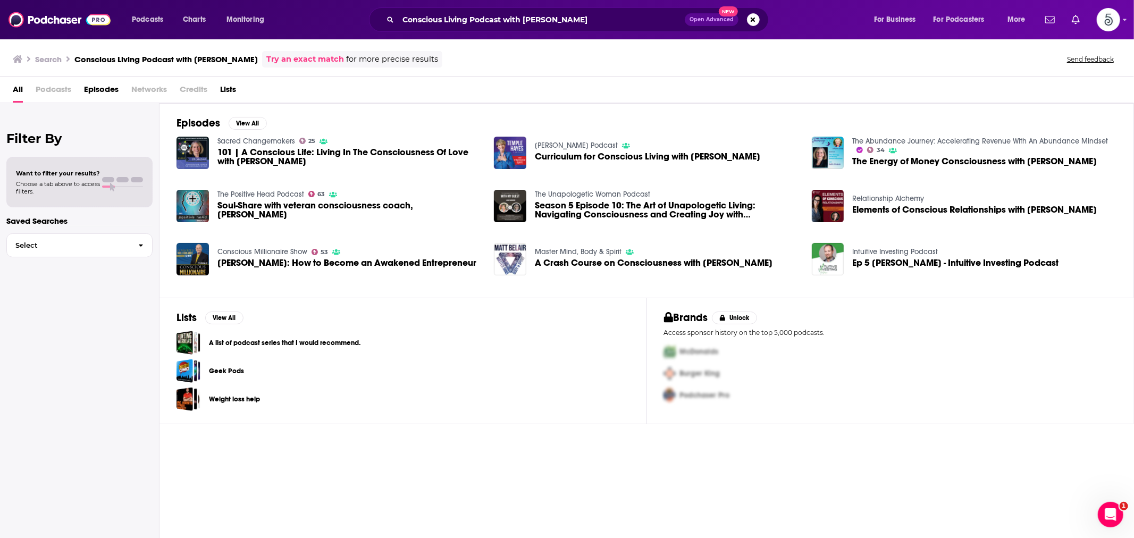 The height and width of the screenshot is (538, 1134). I want to click on span: For Podcasters, so click(959, 20).